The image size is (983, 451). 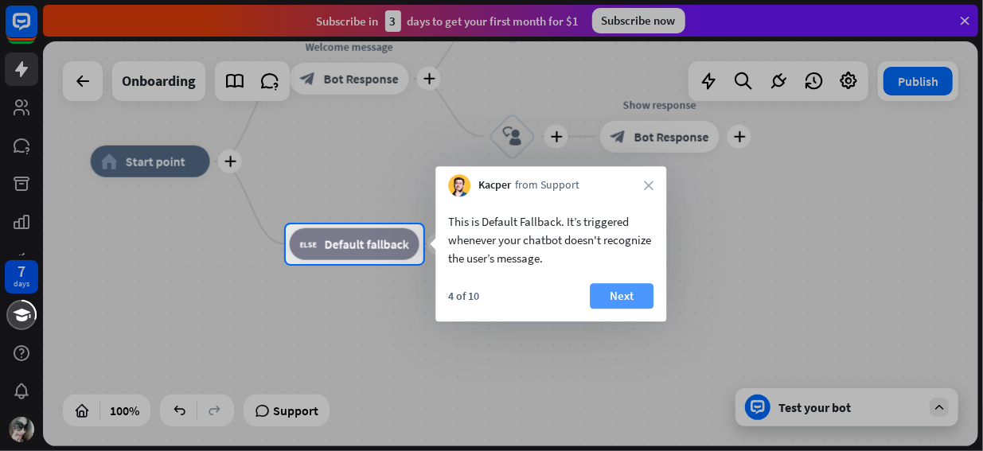 What do you see at coordinates (649, 185) in the screenshot?
I see `i: close` at bounding box center [649, 185].